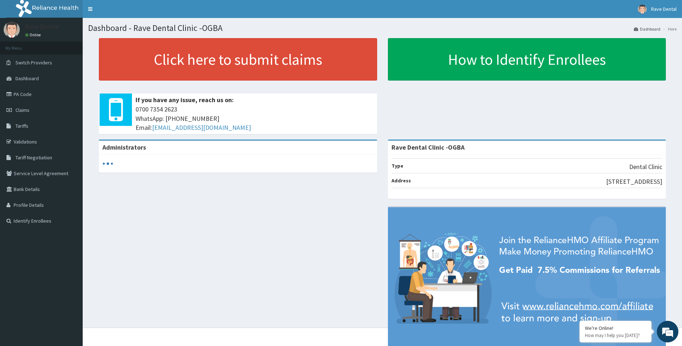  Describe the element at coordinates (663, 9) in the screenshot. I see `span: Rave Dental` at that location.